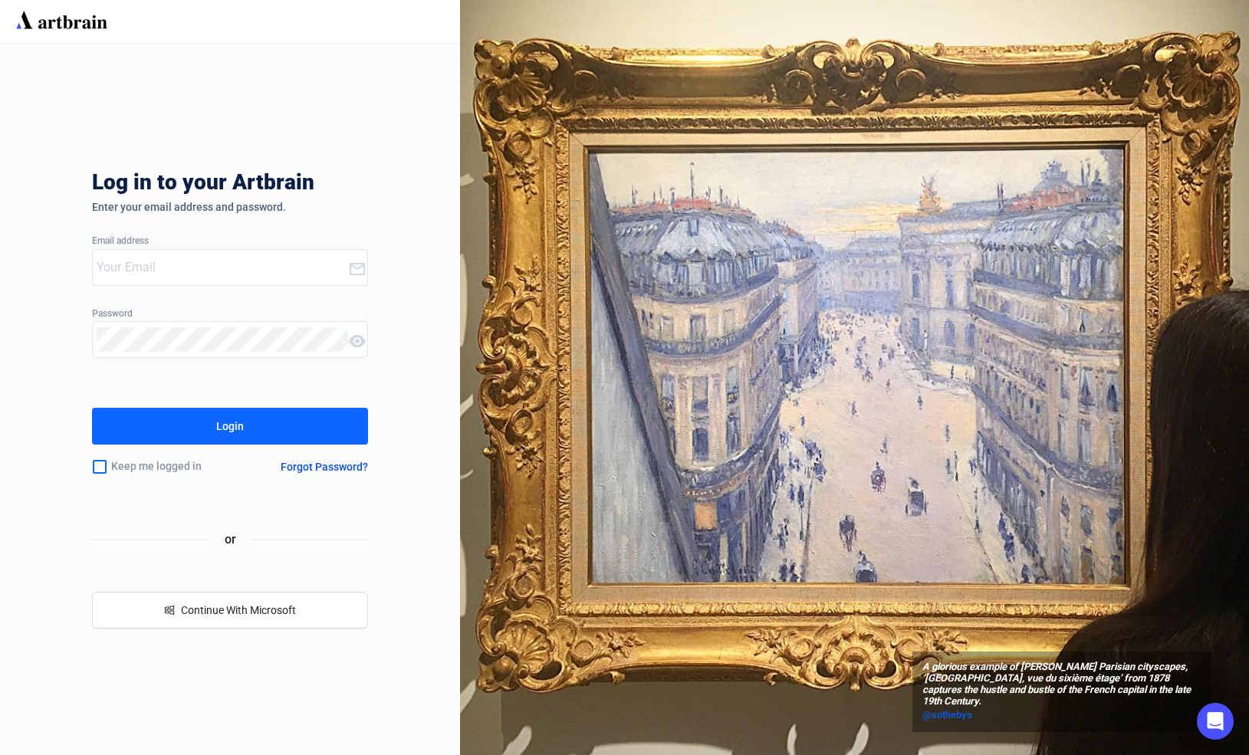 This screenshot has width=1249, height=755. What do you see at coordinates (230, 426) in the screenshot?
I see `button: Login` at bounding box center [230, 426].